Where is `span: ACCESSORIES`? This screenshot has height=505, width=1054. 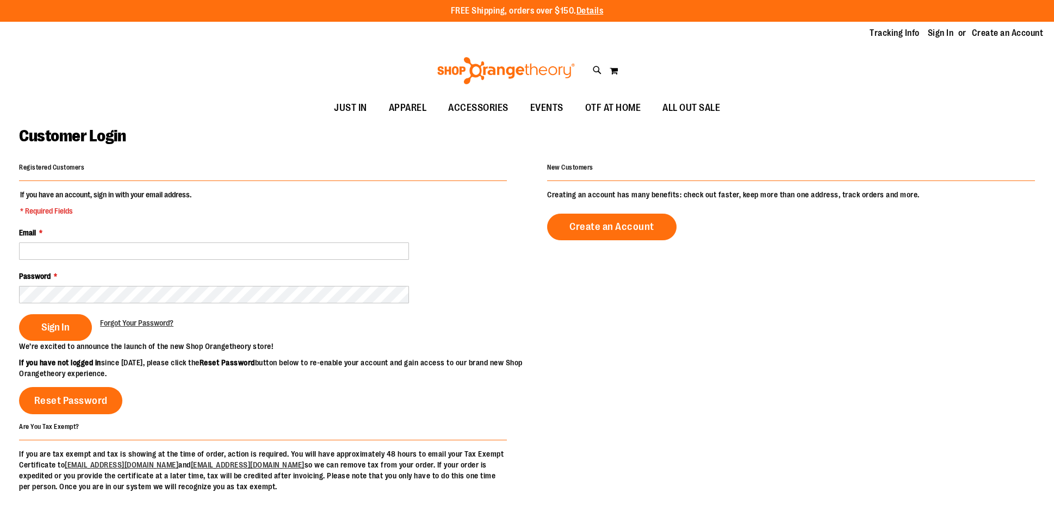
span: ACCESSORIES is located at coordinates (478, 108).